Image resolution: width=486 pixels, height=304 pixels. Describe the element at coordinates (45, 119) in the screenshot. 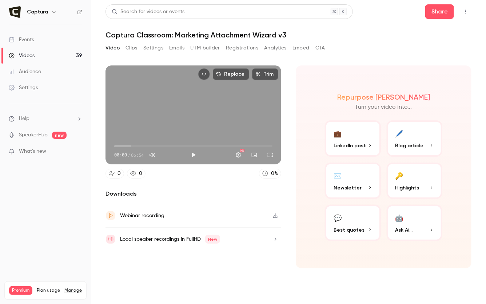

I see `li: help-dropdown-opener` at that location.